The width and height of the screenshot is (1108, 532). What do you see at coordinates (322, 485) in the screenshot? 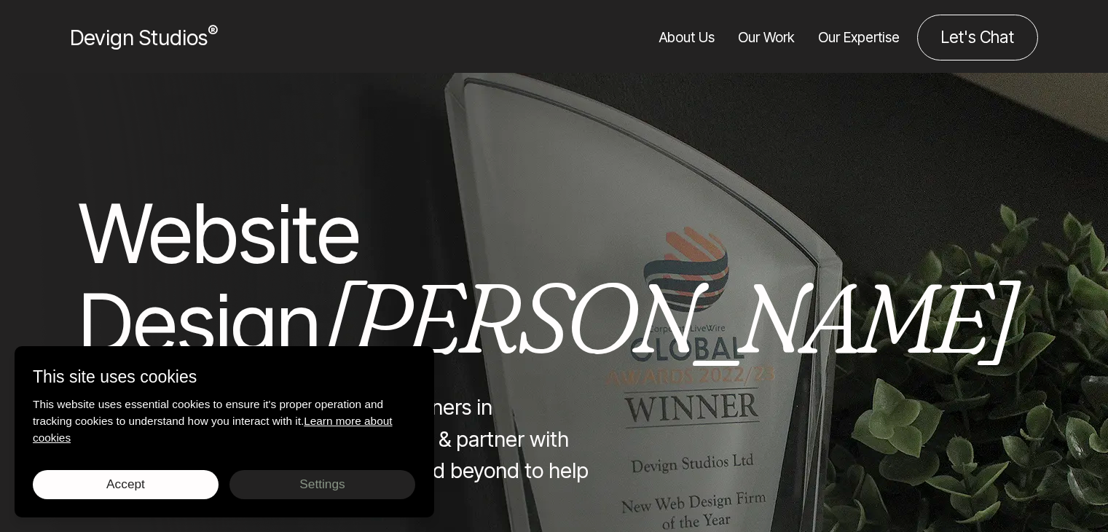
I see `button: Settings` at bounding box center [322, 485].